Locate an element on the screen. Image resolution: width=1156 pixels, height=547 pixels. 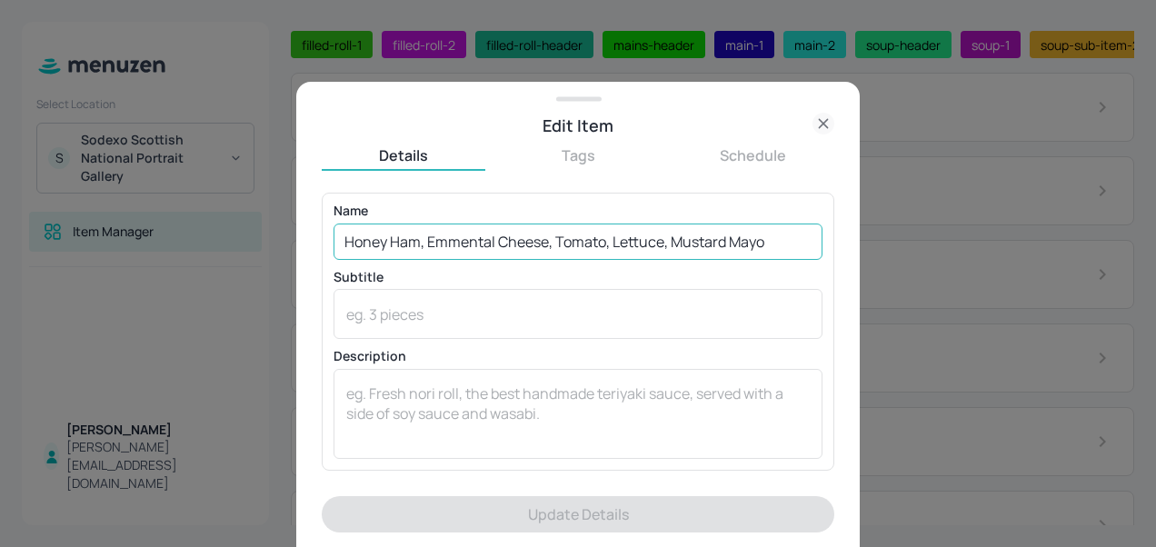
button: Schedule is located at coordinates (753, 155).